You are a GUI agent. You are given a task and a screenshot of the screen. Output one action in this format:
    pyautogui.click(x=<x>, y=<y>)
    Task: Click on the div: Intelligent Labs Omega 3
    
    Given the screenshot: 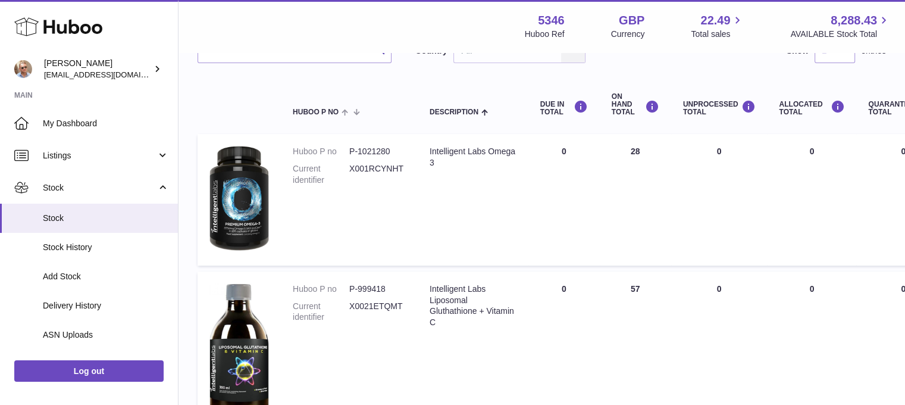 What is the action you would take?
    pyautogui.click(x=473, y=157)
    